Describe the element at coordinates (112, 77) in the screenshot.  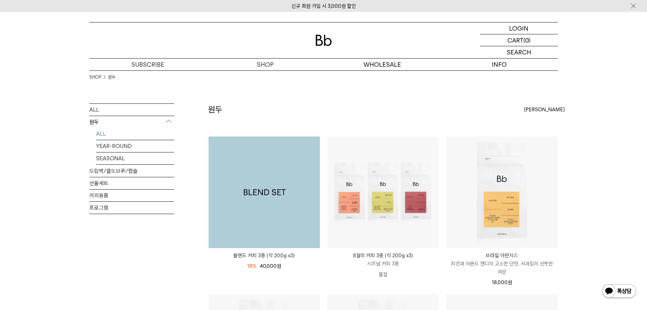
I see `a: 원두` at that location.